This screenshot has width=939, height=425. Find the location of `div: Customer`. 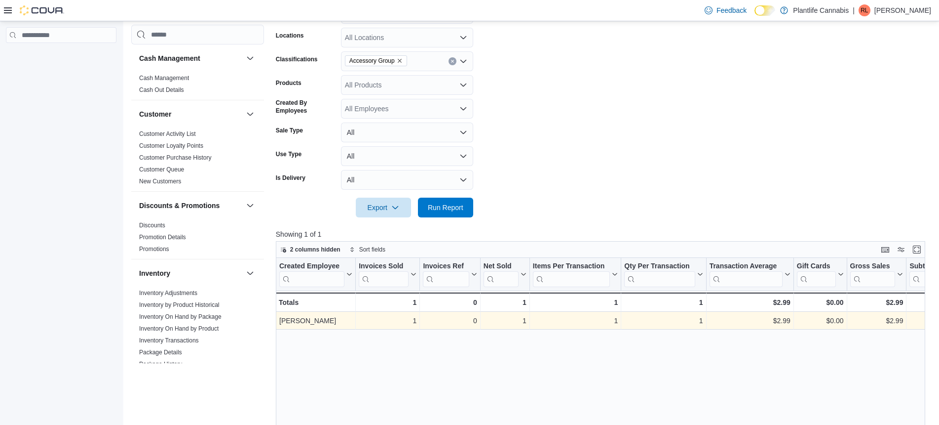

div: Customer is located at coordinates (197, 159).